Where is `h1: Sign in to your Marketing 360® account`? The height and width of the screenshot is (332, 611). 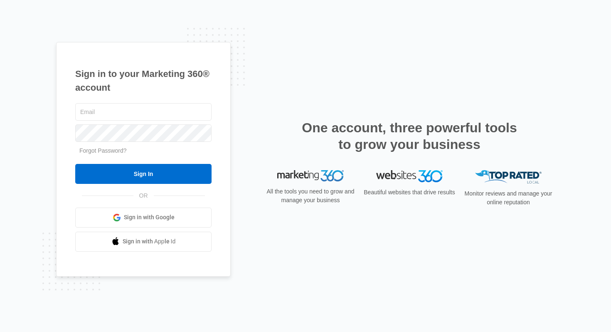
h1: Sign in to your Marketing 360® account is located at coordinates (143, 81).